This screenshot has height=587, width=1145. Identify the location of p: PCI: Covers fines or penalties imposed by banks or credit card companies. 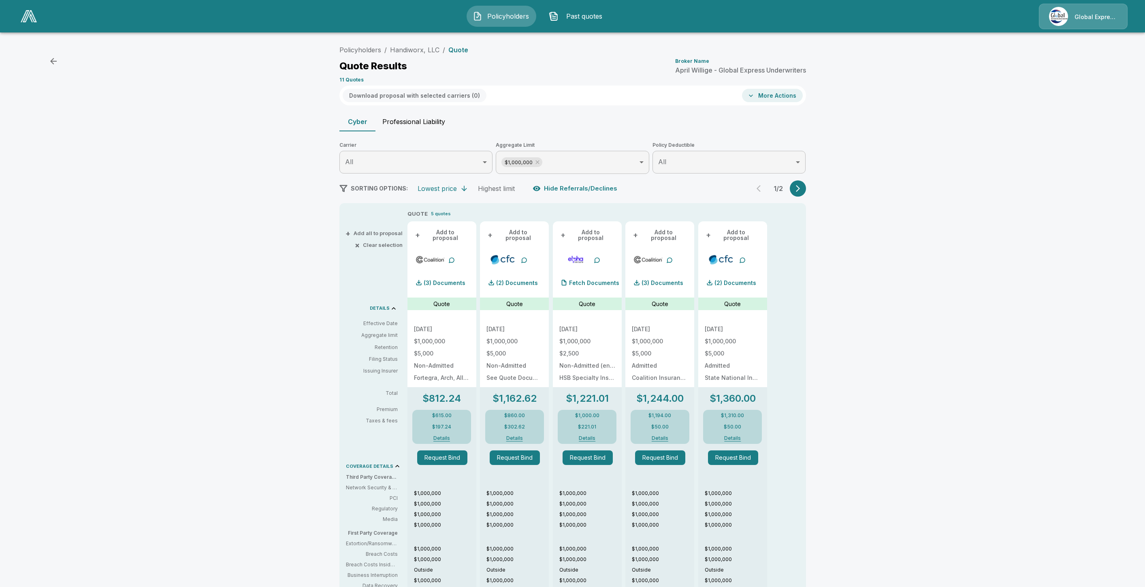
(372, 498).